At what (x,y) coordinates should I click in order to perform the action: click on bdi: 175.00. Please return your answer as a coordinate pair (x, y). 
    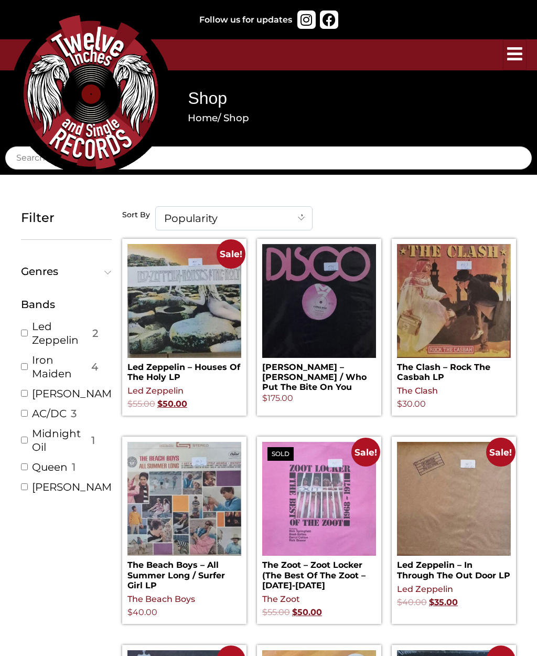
    Looking at the image, I should click on (278, 398).